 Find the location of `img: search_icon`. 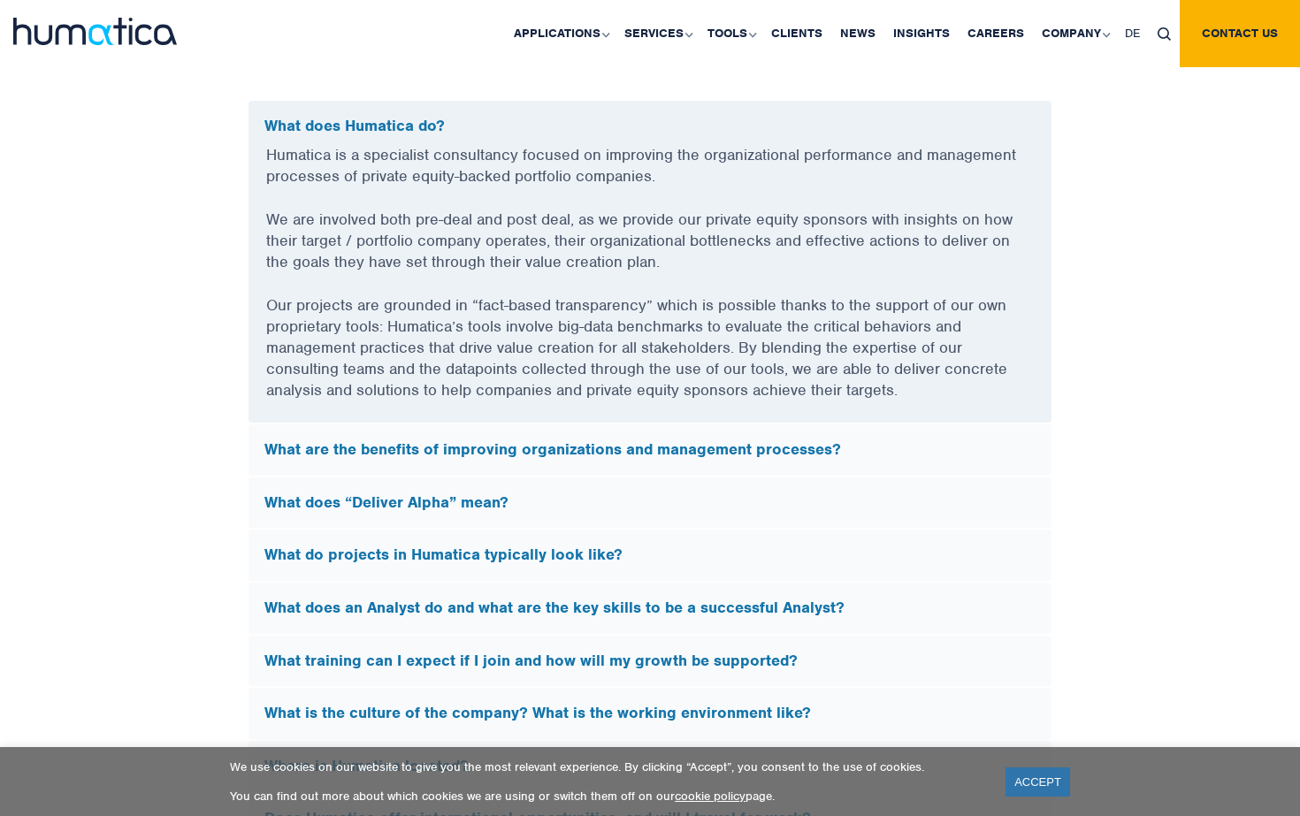

img: search_icon is located at coordinates (1164, 34).